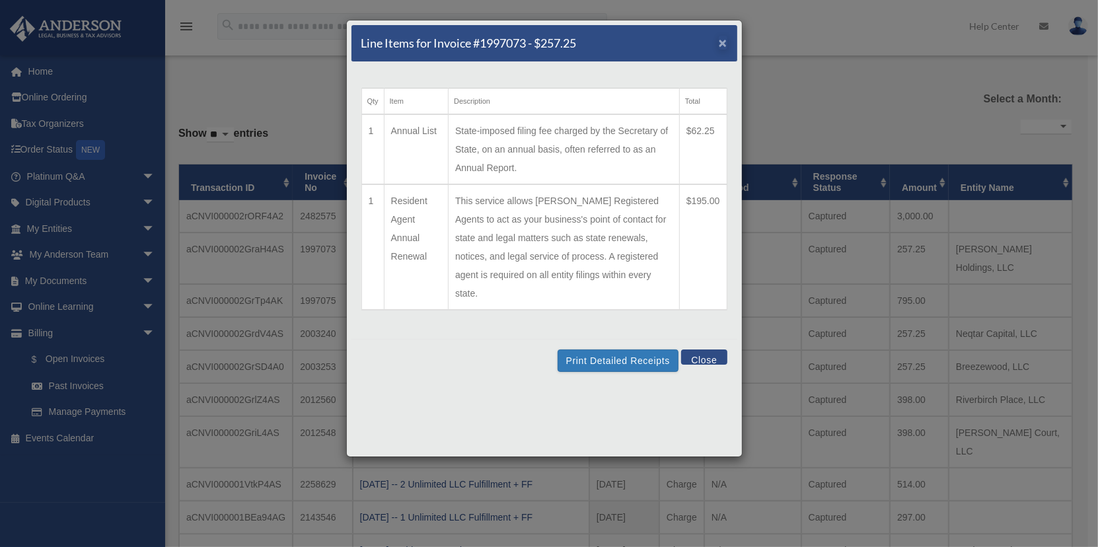  I want to click on td: State-imposed filing fee charged by the Secretary of State, on an annual basis, often referred to..., so click(564, 149).